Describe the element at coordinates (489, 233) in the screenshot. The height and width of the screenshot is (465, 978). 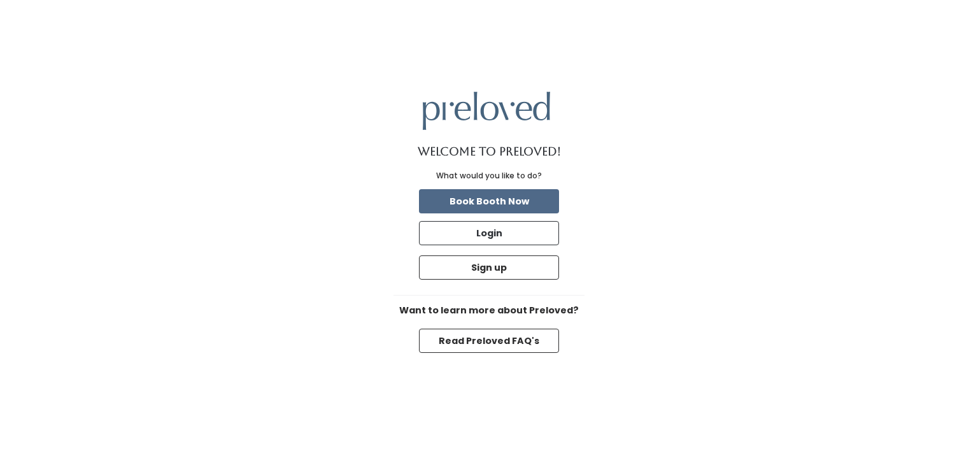
I see `button: Login` at that location.